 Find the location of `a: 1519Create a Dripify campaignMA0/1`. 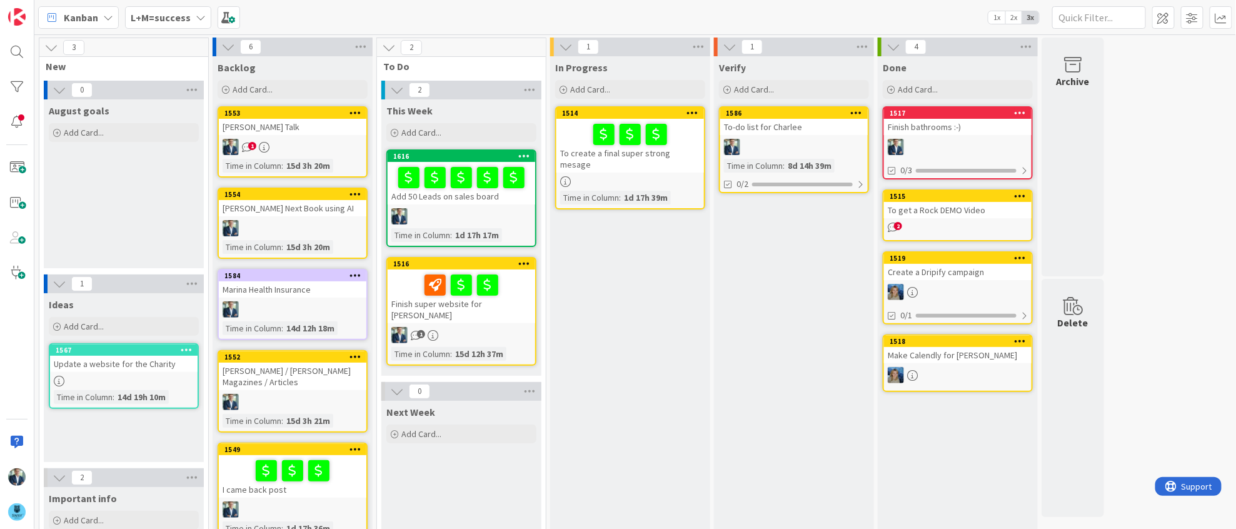

a: 1519Create a Dripify campaignMA0/1 is located at coordinates (958, 288).